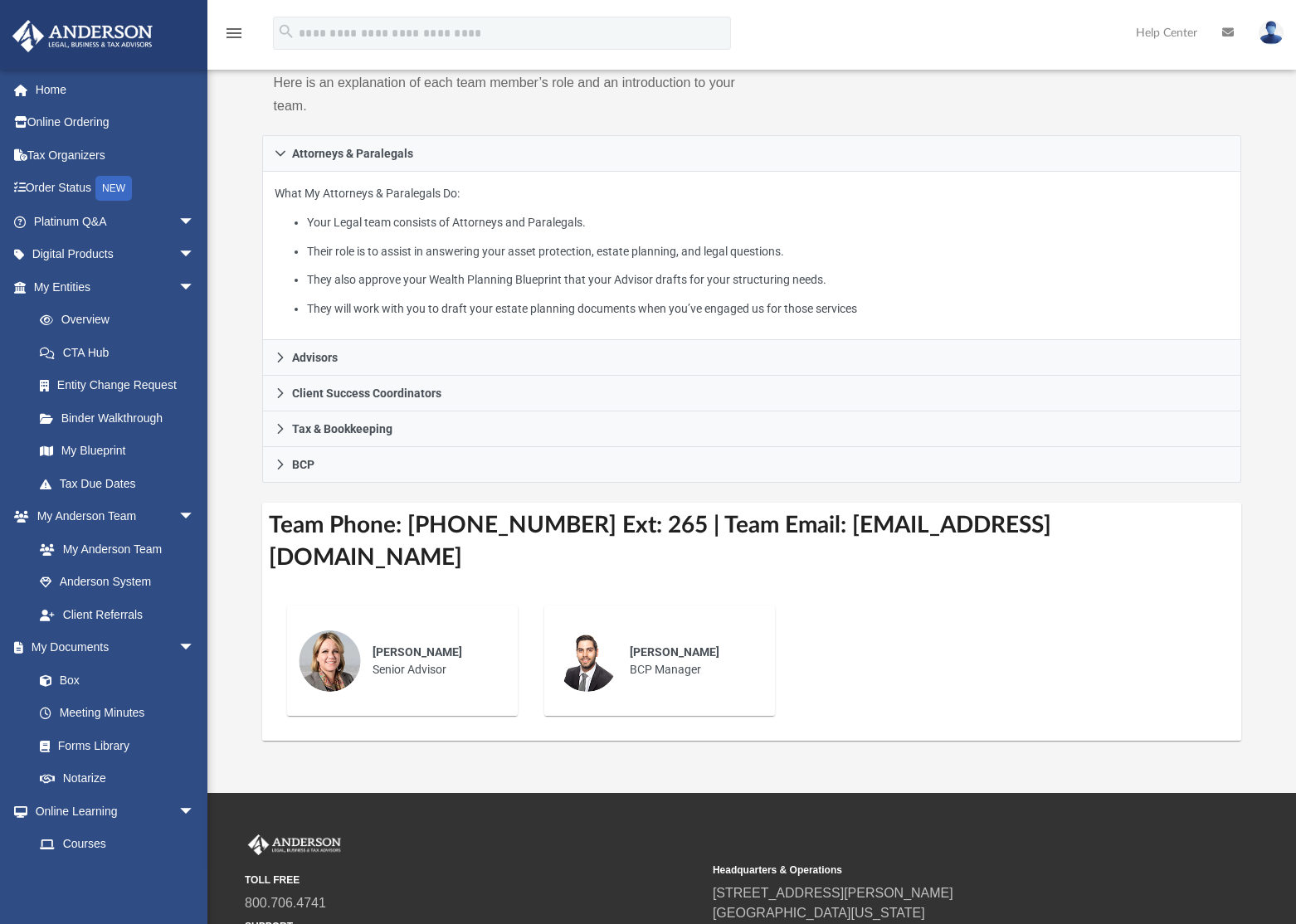  I want to click on p: What My Attorneys & Paralegals Do:, so click(752, 250).